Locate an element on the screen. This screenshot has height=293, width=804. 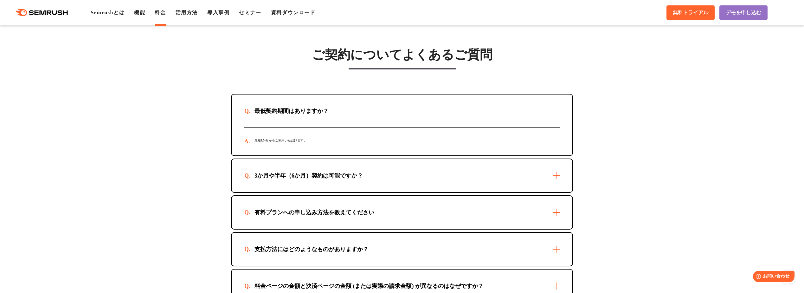
div: 料金ページの金額と決済ページの金額 (または実際の請求金額) が異なるのはなぜですか？ is located at coordinates (369, 286).